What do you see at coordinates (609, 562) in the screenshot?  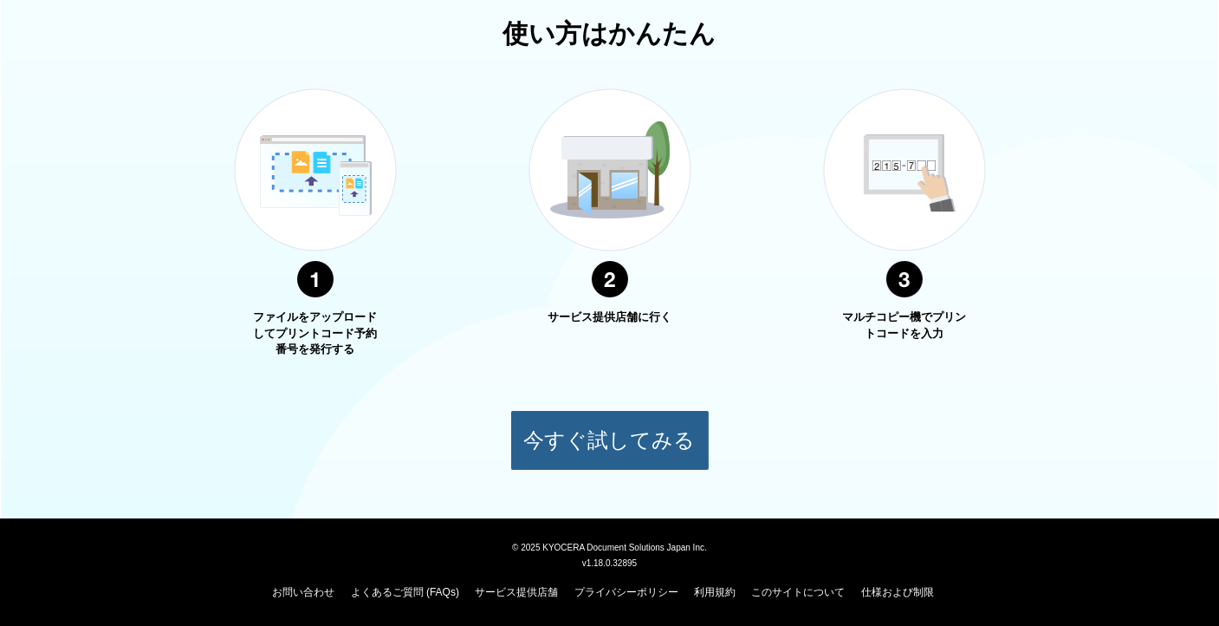 I see `span: v1.18.0.32895` at bounding box center [609, 562].